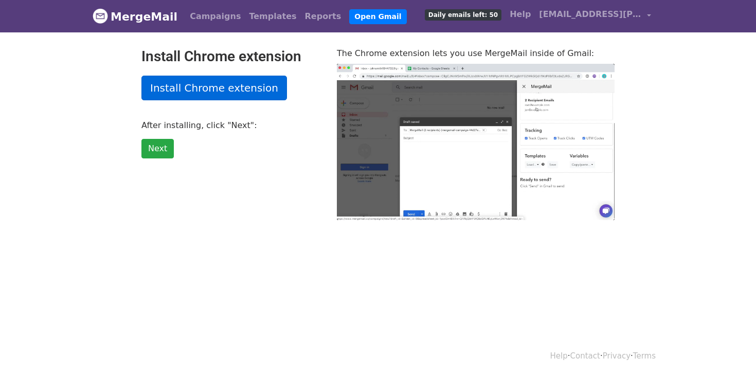 This screenshot has height=376, width=756. Describe the element at coordinates (157, 149) in the screenshot. I see `a: Next` at that location.